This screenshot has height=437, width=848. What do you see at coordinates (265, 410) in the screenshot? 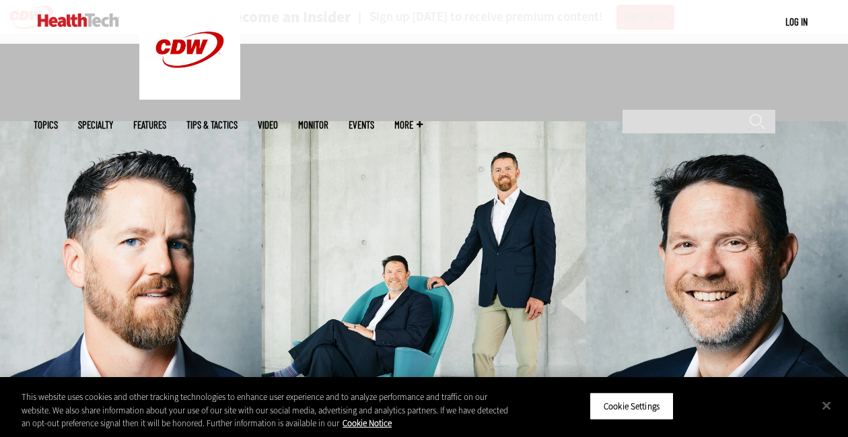
I see `div: This website uses cookies and other tracking technologies to enhance user experience and to analy...` at bounding box center [265, 410].